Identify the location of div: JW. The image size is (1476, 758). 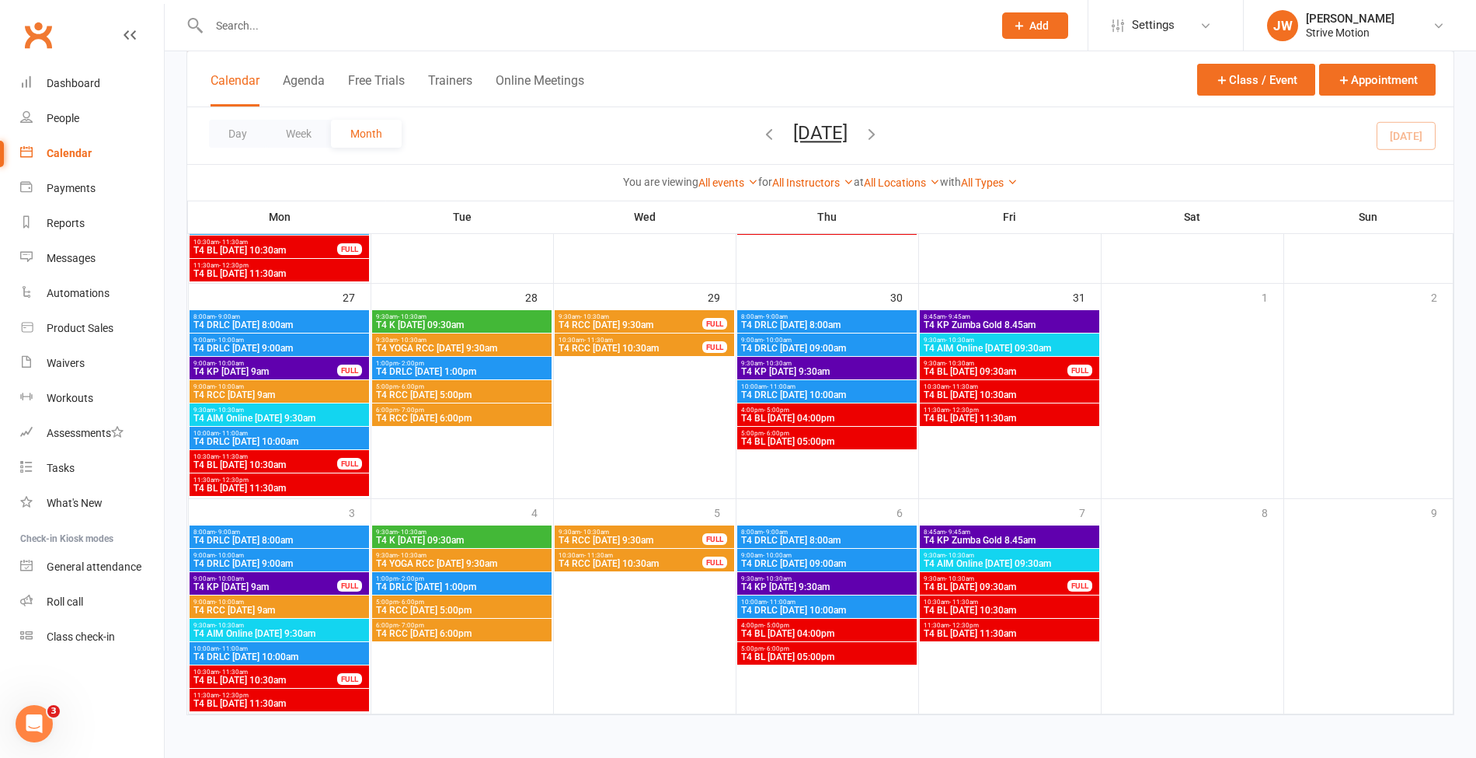
(1283, 26).